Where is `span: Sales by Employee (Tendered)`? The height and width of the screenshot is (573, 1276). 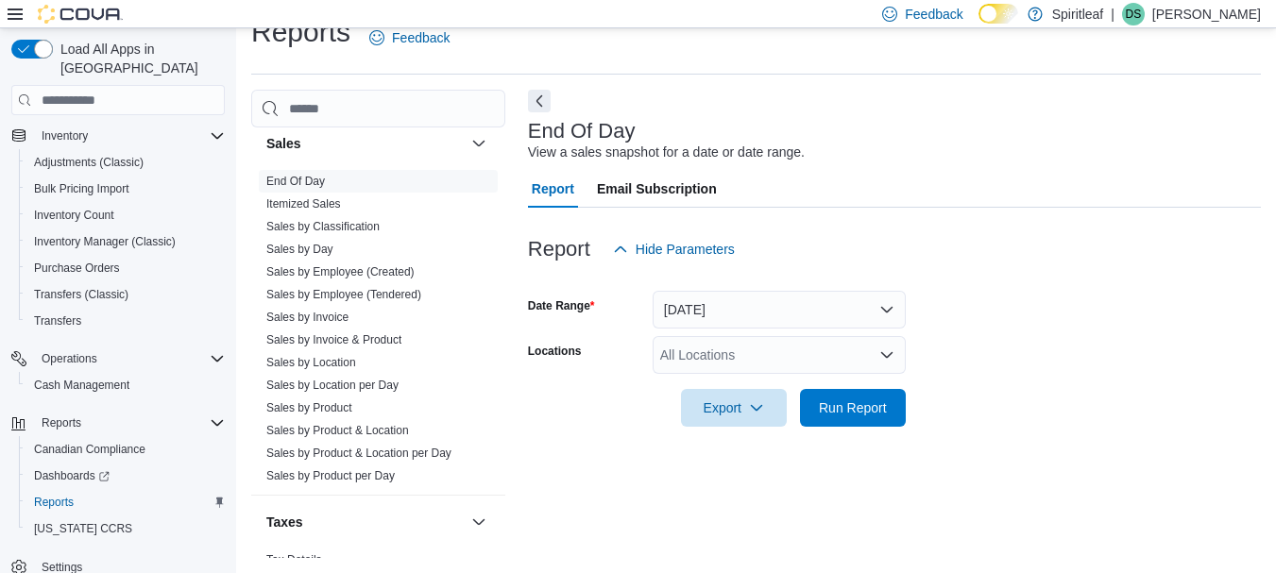
span: Sales by Employee (Tendered) is located at coordinates (344, 295).